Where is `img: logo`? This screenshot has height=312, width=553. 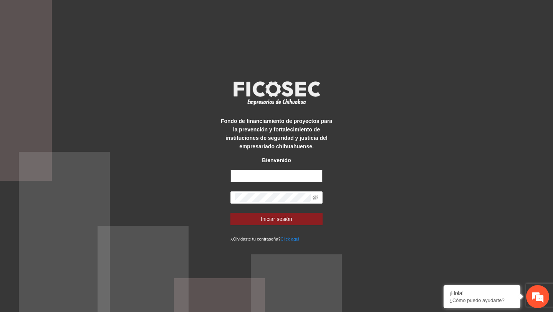
img: logo is located at coordinates (277, 93).